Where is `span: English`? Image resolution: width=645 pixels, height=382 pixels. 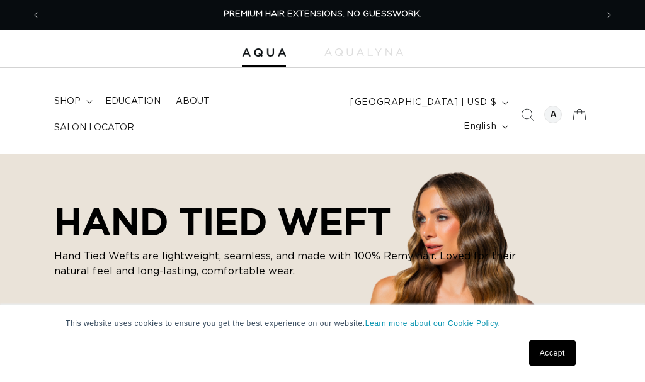
span: English is located at coordinates (480, 127).